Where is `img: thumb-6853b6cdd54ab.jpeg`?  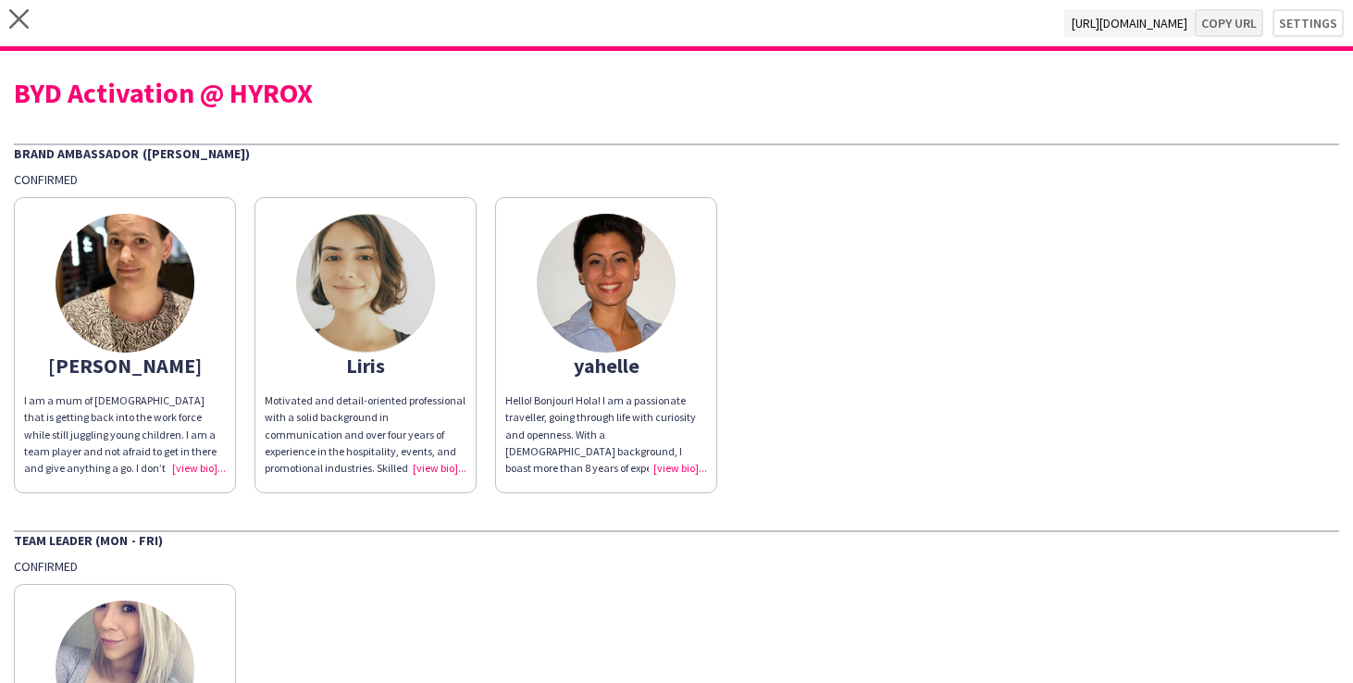 img: thumb-6853b6cdd54ab.jpeg is located at coordinates (125, 283).